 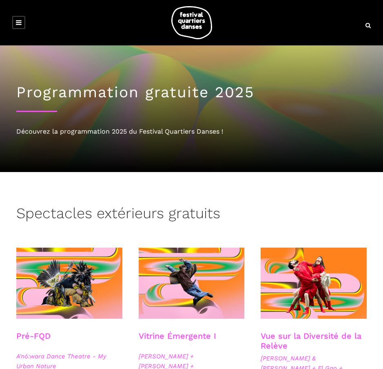 I want to click on h3: Vue sur la Diversité de la Relève, so click(x=314, y=341).